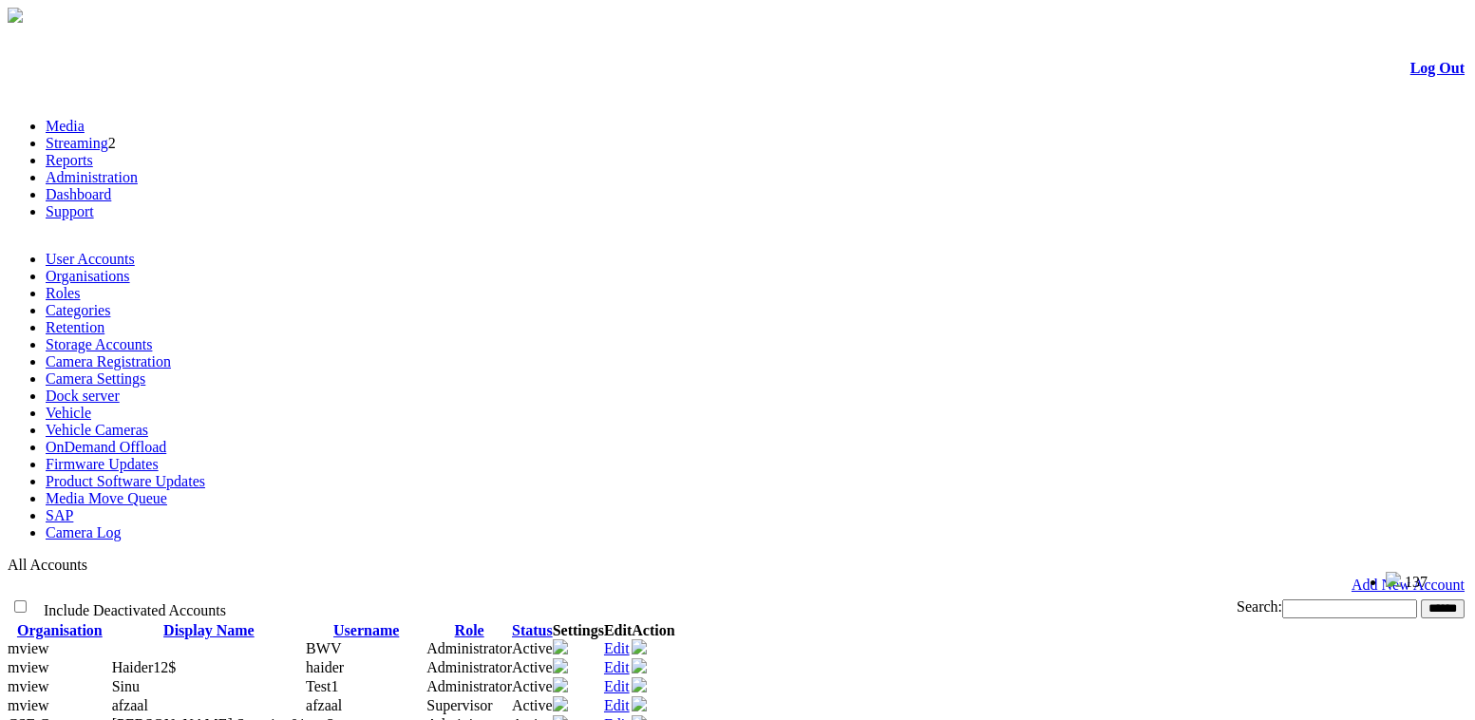  Describe the element at coordinates (209, 630) in the screenshot. I see `a: Display Name` at that location.